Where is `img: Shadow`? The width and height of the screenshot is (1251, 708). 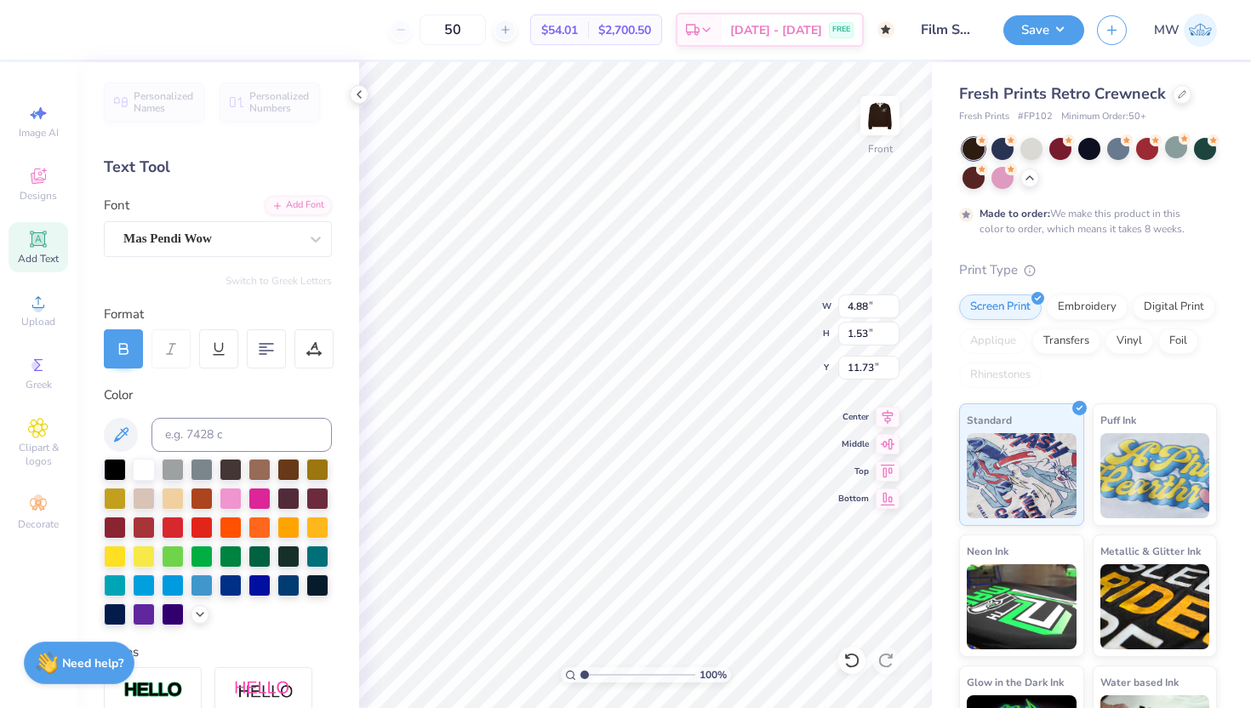 img: Shadow is located at coordinates (264, 690).